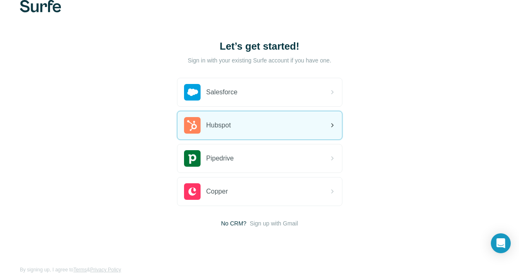  What do you see at coordinates (260, 46) in the screenshot?
I see `h1: Let’s get started!` at bounding box center [260, 46].